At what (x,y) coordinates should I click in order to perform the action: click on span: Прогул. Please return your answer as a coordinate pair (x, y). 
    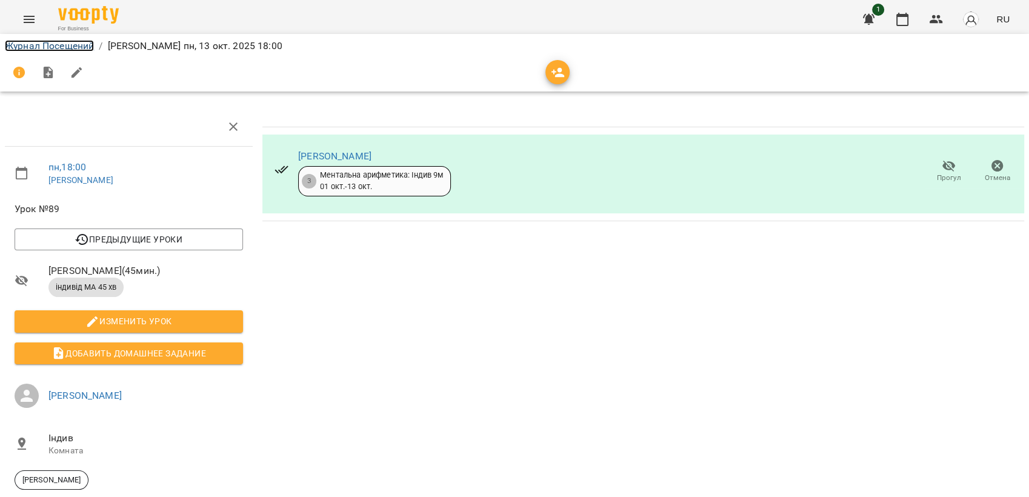
    Looking at the image, I should click on (949, 178).